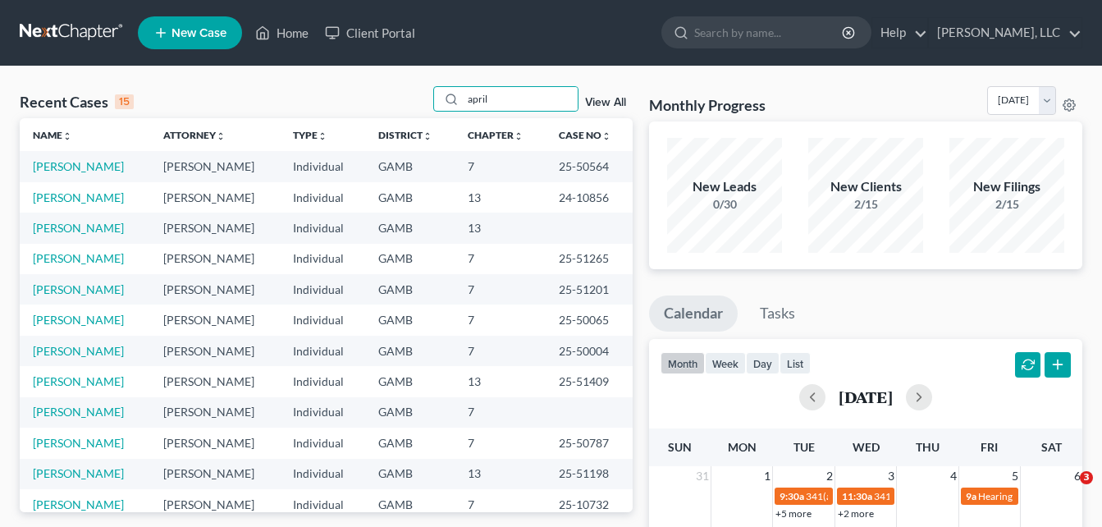 The width and height of the screenshot is (1102, 527). Describe the element at coordinates (1078, 476) in the screenshot. I see `span: 6` at that location.